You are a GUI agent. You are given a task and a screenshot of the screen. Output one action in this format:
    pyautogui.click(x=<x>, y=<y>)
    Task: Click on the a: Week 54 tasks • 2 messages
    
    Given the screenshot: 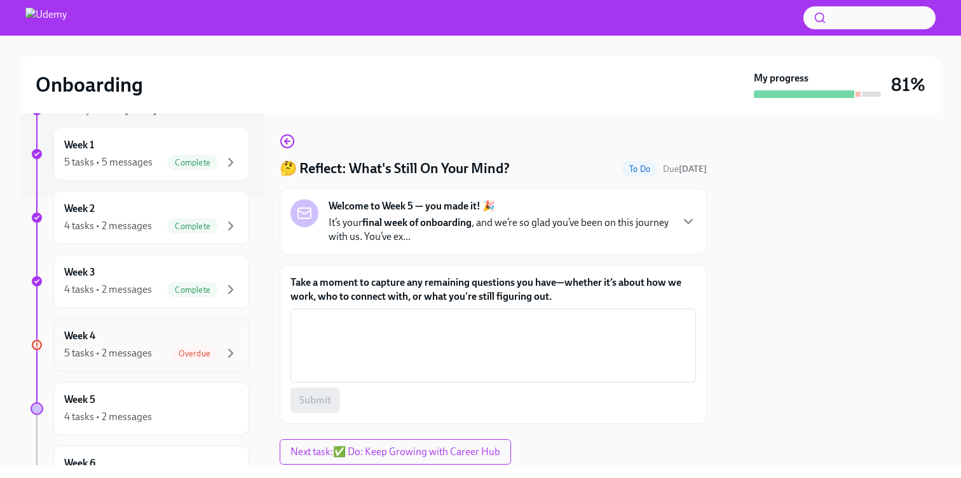 What is the action you would take?
    pyautogui.click(x=140, y=408)
    